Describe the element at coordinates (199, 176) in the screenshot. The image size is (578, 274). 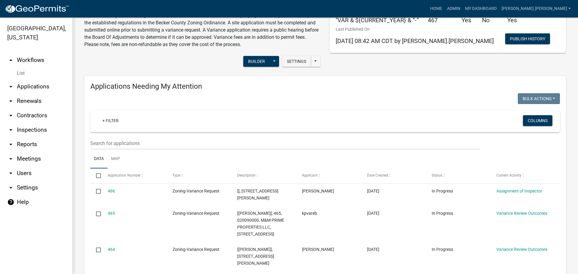
I see `datatable-header-cell: Type` at that location.